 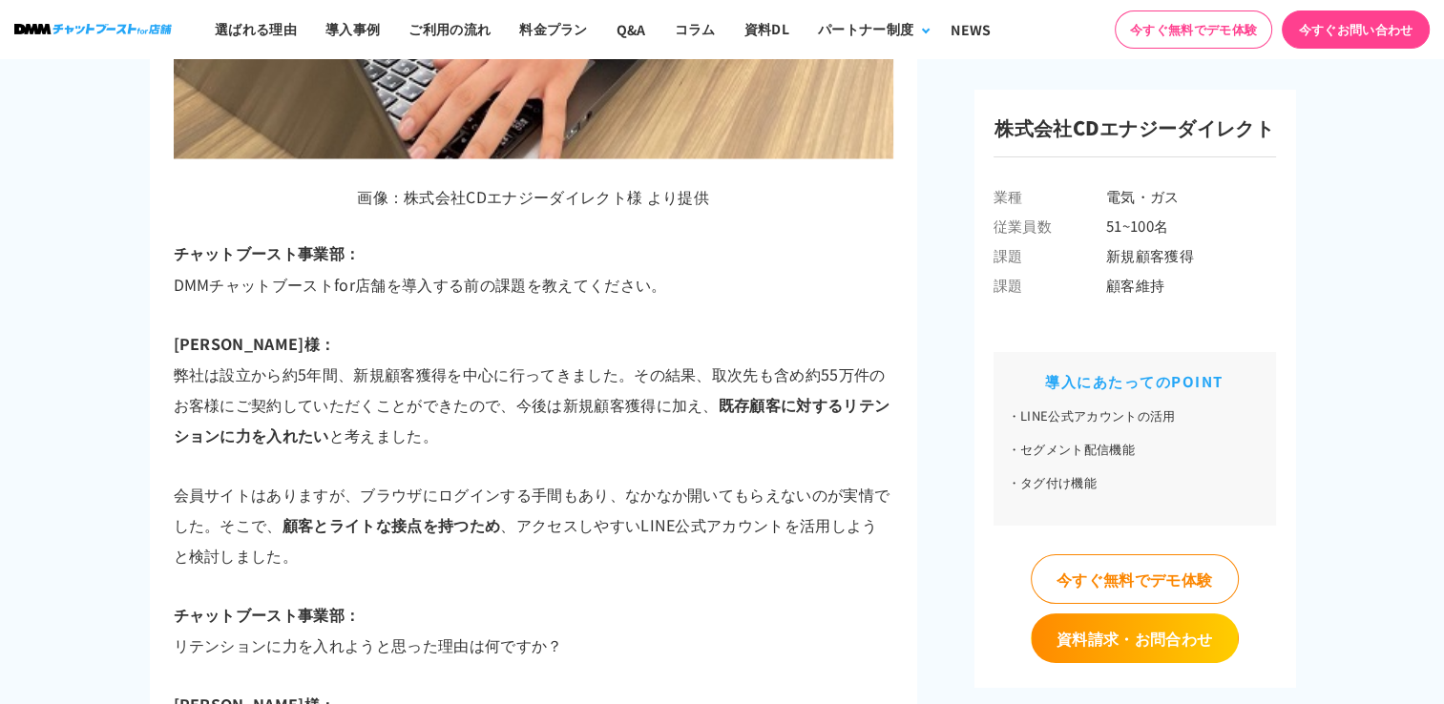 I want to click on span: 従業員数, so click(x=1050, y=225).